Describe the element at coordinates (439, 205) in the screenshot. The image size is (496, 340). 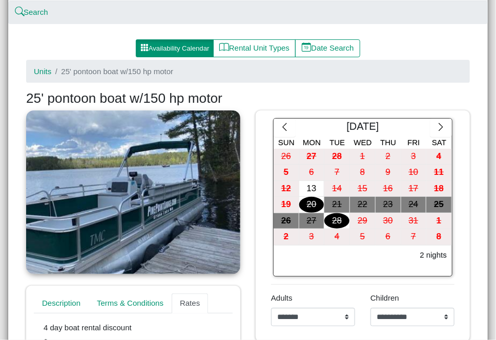
I see `button: 25` at that location.